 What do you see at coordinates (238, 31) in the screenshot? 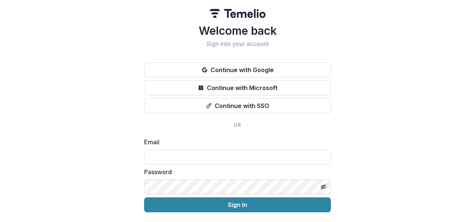
I see `h1: Welcome back` at bounding box center [238, 31].